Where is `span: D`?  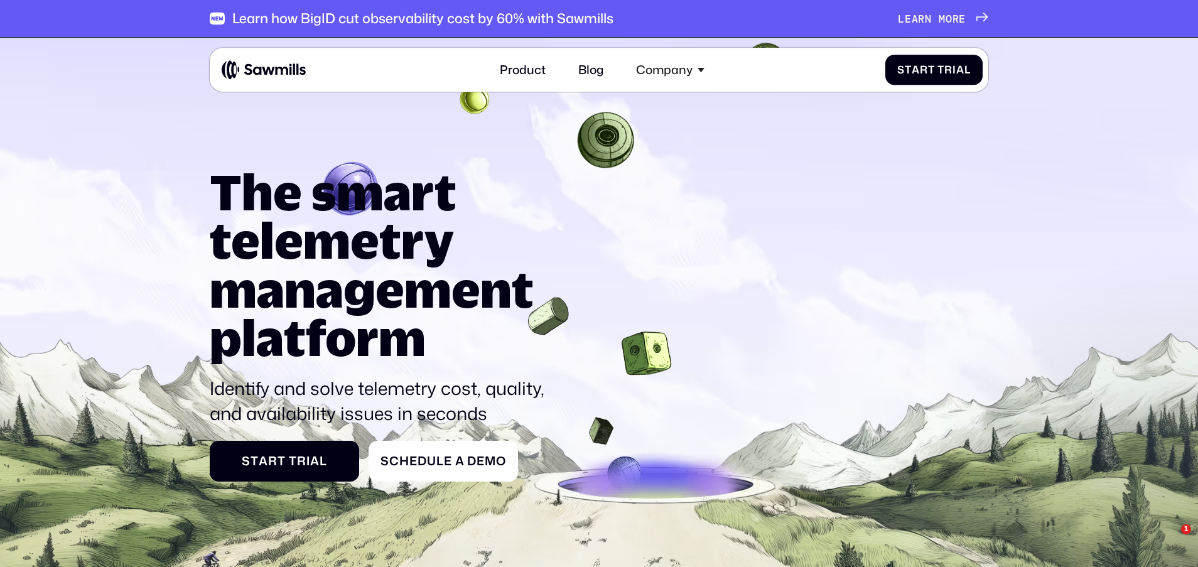
span: D is located at coordinates (472, 461).